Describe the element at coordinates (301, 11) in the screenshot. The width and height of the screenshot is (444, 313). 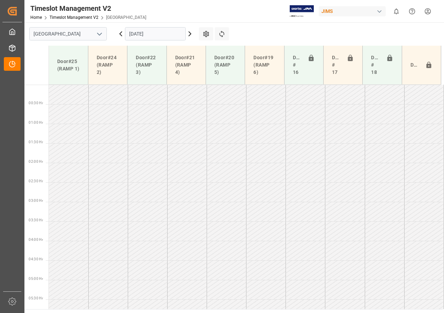
I see `img: Exertis%20JAM%20-%20Email%20Logo.jpg_1722504956.jpg` at that location.